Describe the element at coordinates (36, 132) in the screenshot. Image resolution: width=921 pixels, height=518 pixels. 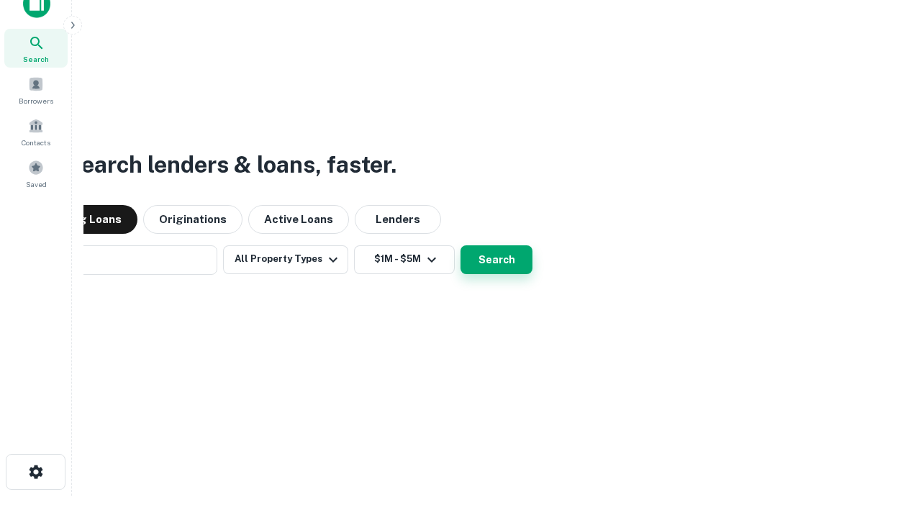
I see `a: Contacts` at that location.